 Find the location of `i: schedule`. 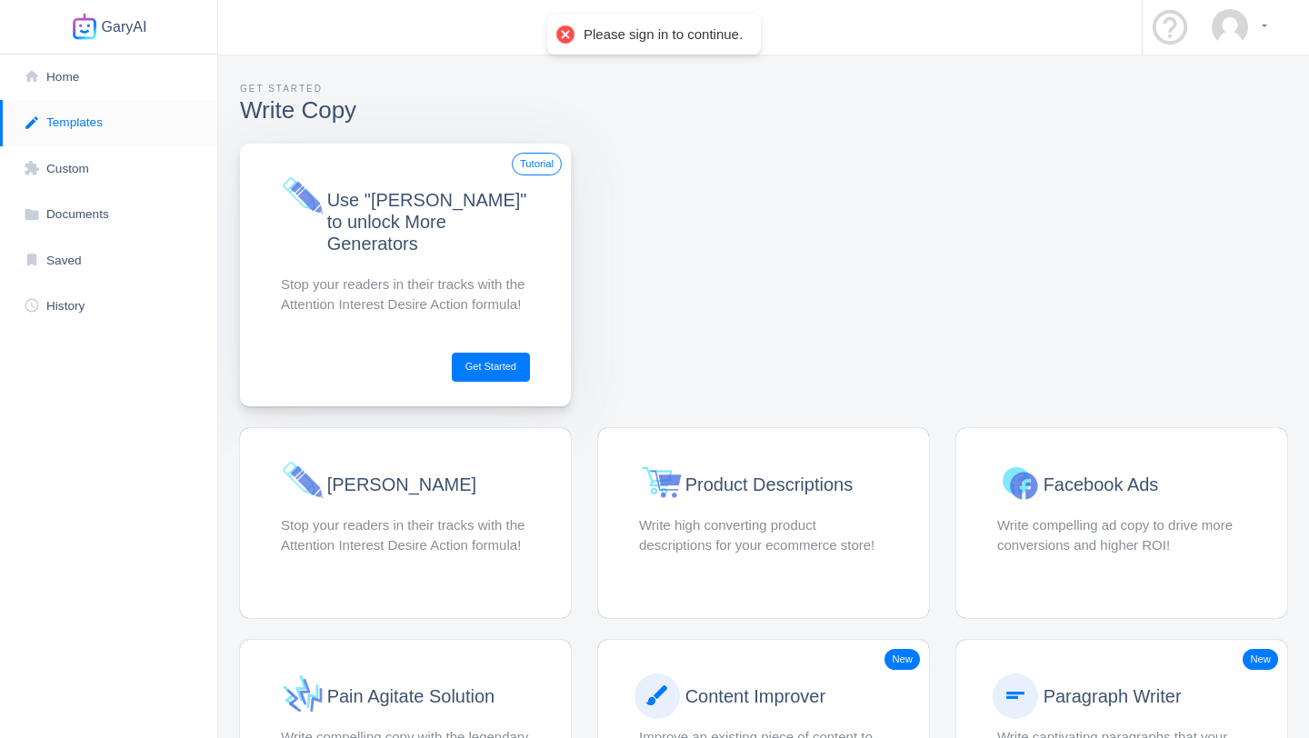

i: schedule is located at coordinates (32, 305).